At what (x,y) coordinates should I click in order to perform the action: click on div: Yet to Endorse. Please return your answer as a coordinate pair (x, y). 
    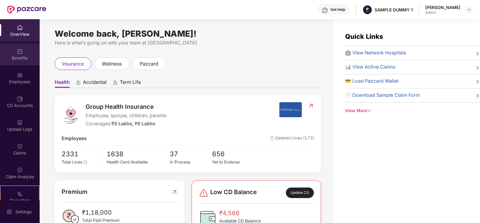
    Looking at the image, I should click on (233, 162).